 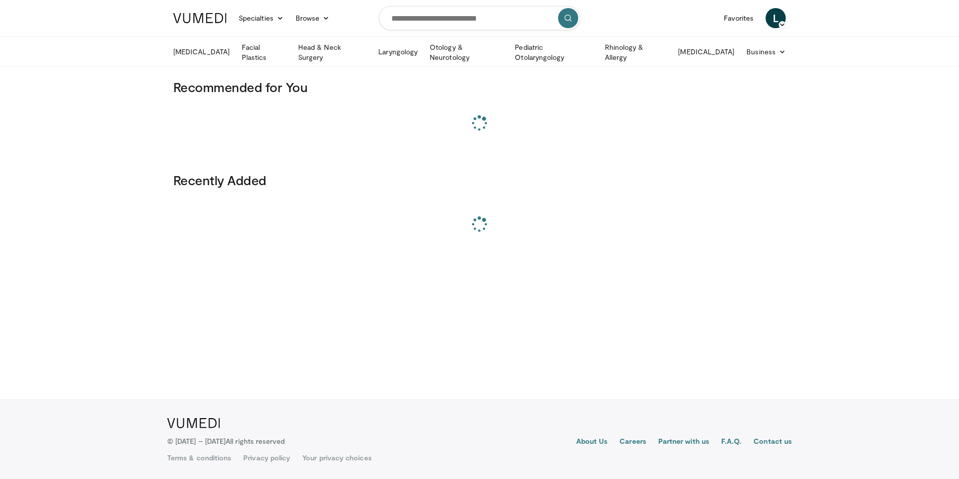 What do you see at coordinates (264, 52) in the screenshot?
I see `a: Facial Plastics` at bounding box center [264, 52].